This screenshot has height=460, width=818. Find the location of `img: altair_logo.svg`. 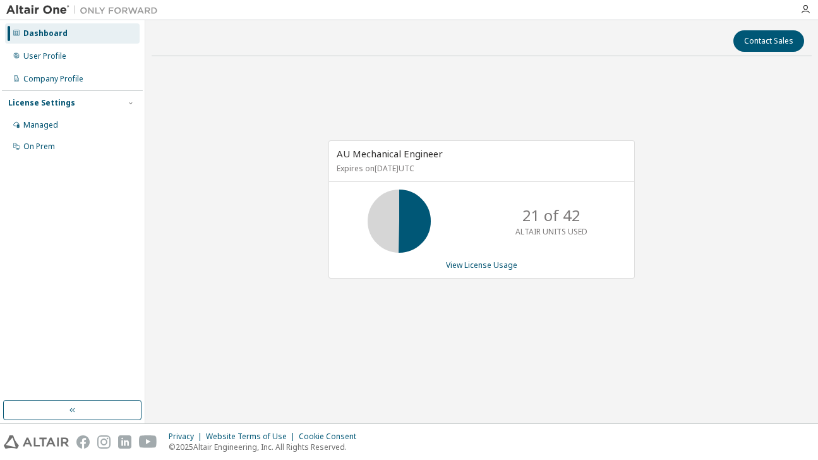

img: altair_logo.svg is located at coordinates (36, 441).